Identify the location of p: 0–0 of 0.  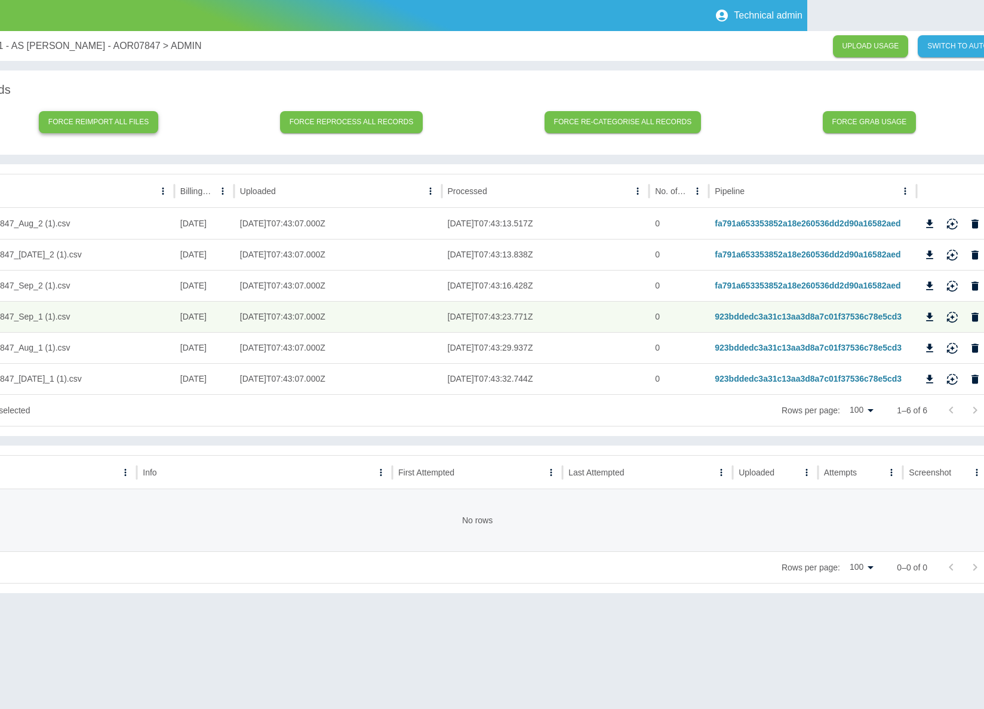
(912, 567).